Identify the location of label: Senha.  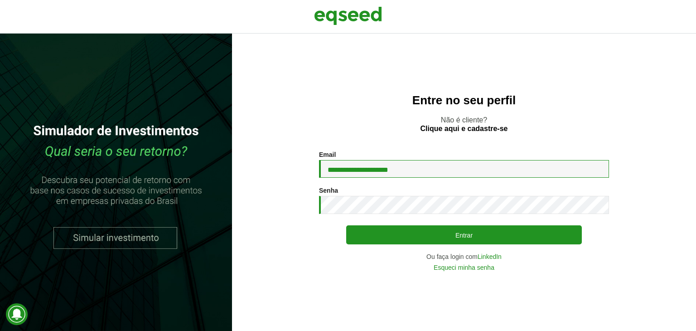
(328, 190).